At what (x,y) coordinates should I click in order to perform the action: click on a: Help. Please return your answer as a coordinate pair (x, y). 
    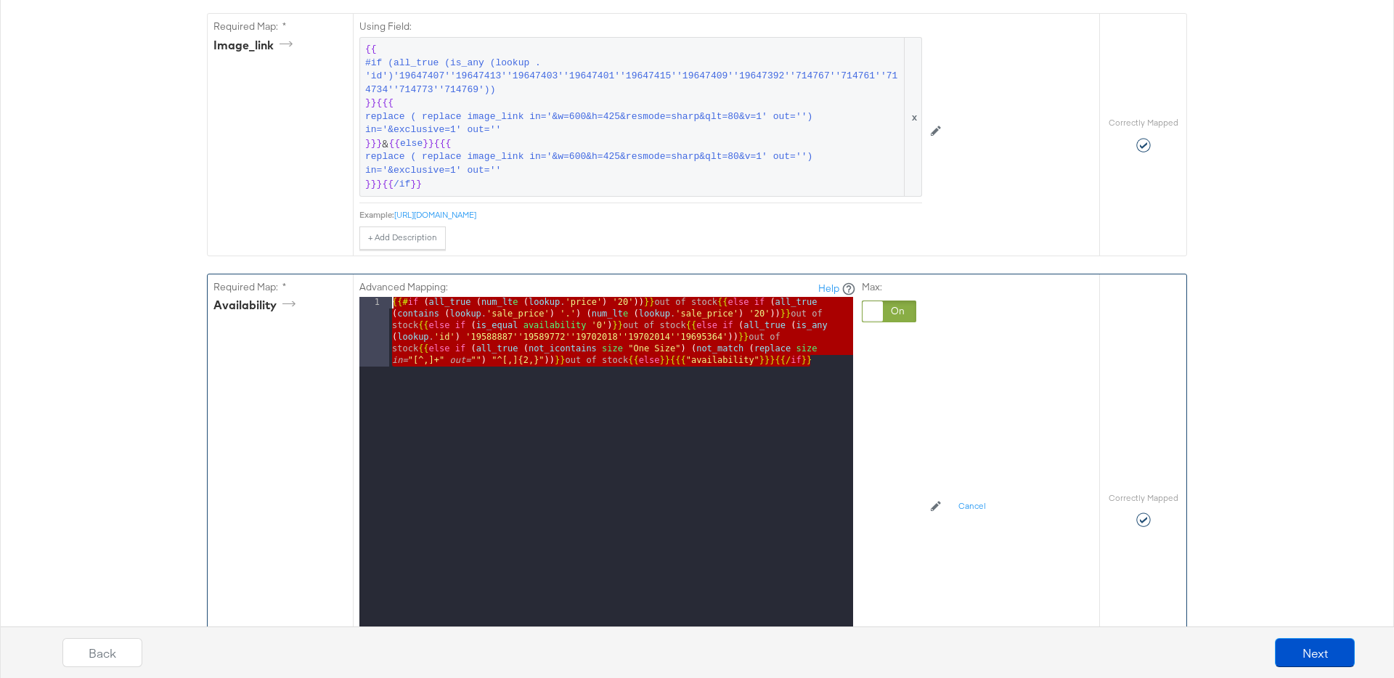
    Looking at the image, I should click on (828, 288).